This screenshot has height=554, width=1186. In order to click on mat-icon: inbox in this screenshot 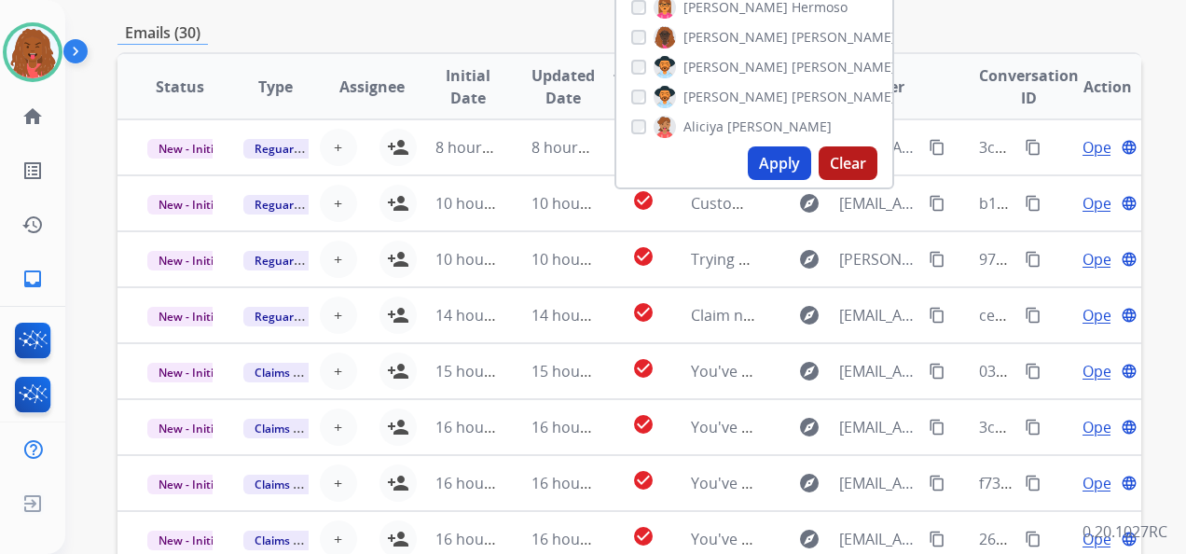, I will do `click(33, 279)`.